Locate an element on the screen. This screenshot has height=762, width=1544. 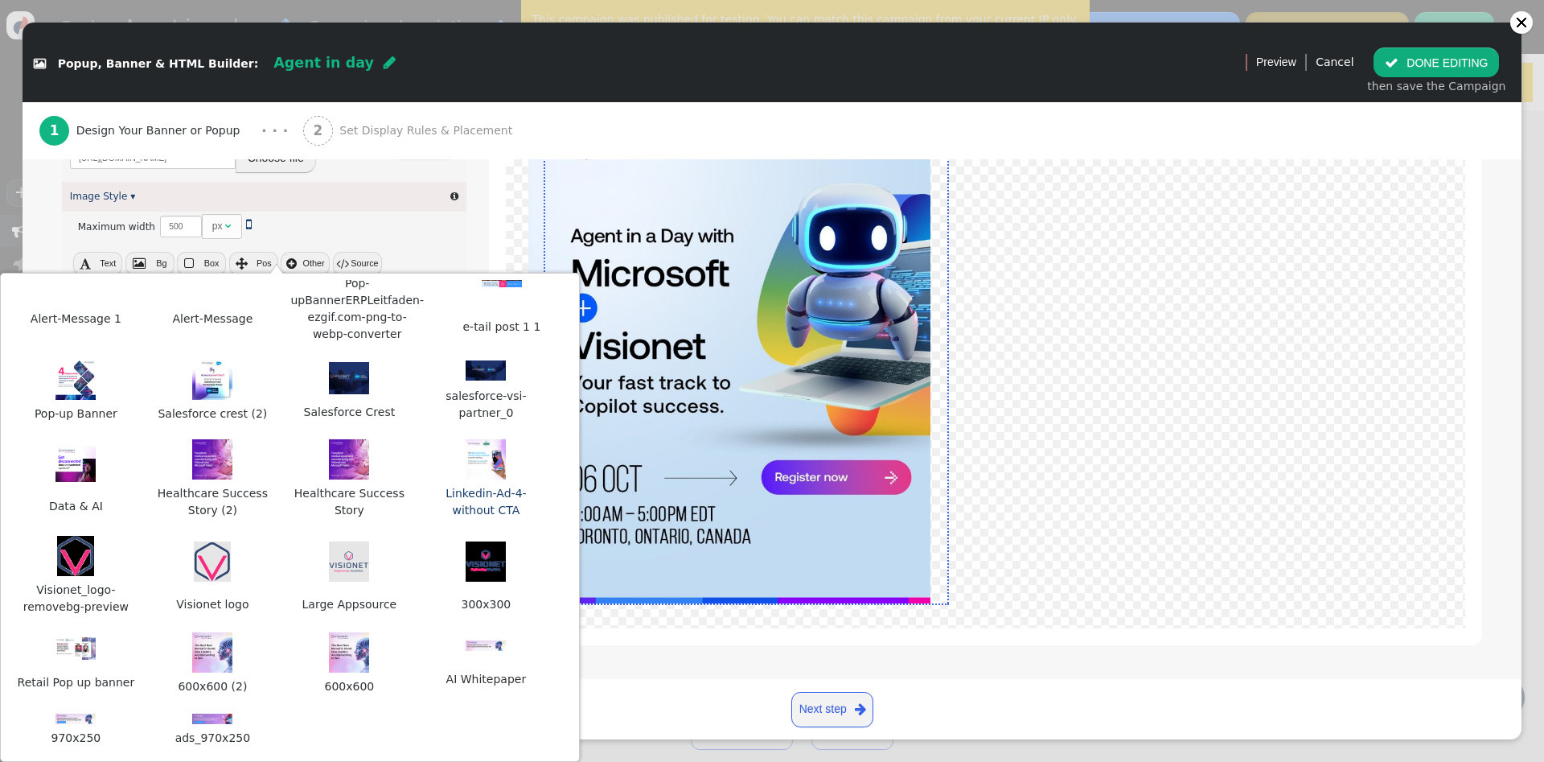
img: faf20796bae019dd-th.jpeg is located at coordinates (76, 464).